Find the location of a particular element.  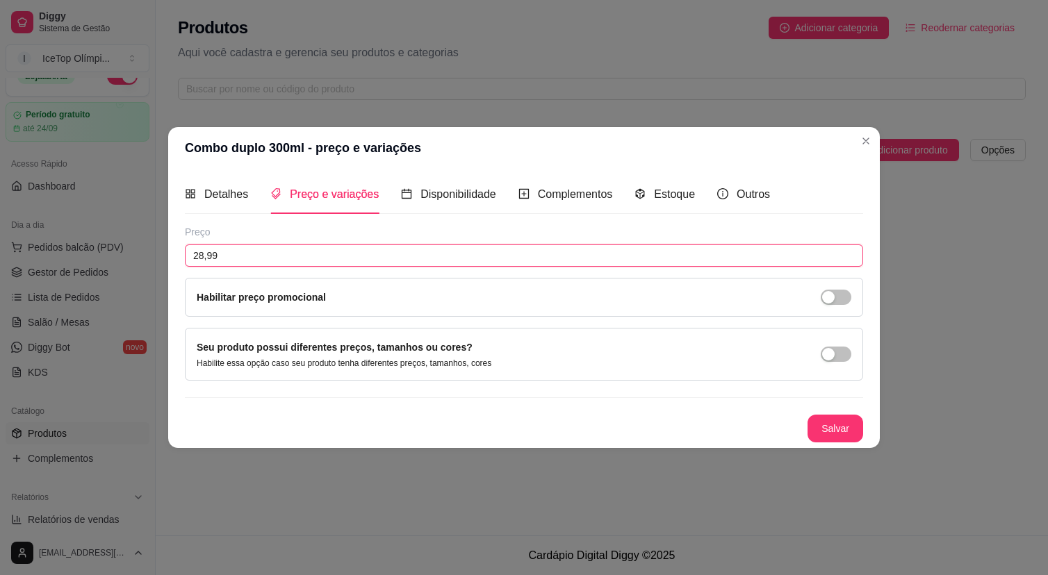

span: appstore is located at coordinates (190, 194).